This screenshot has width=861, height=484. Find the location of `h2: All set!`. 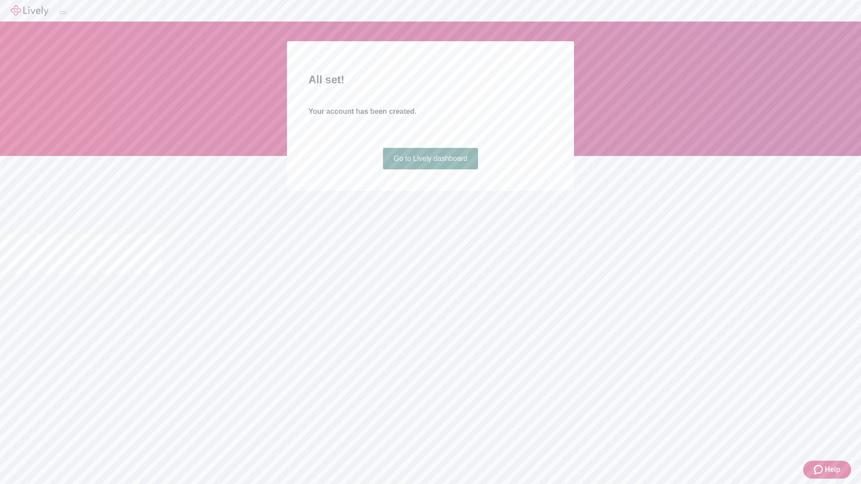

h2: All set! is located at coordinates (430, 80).